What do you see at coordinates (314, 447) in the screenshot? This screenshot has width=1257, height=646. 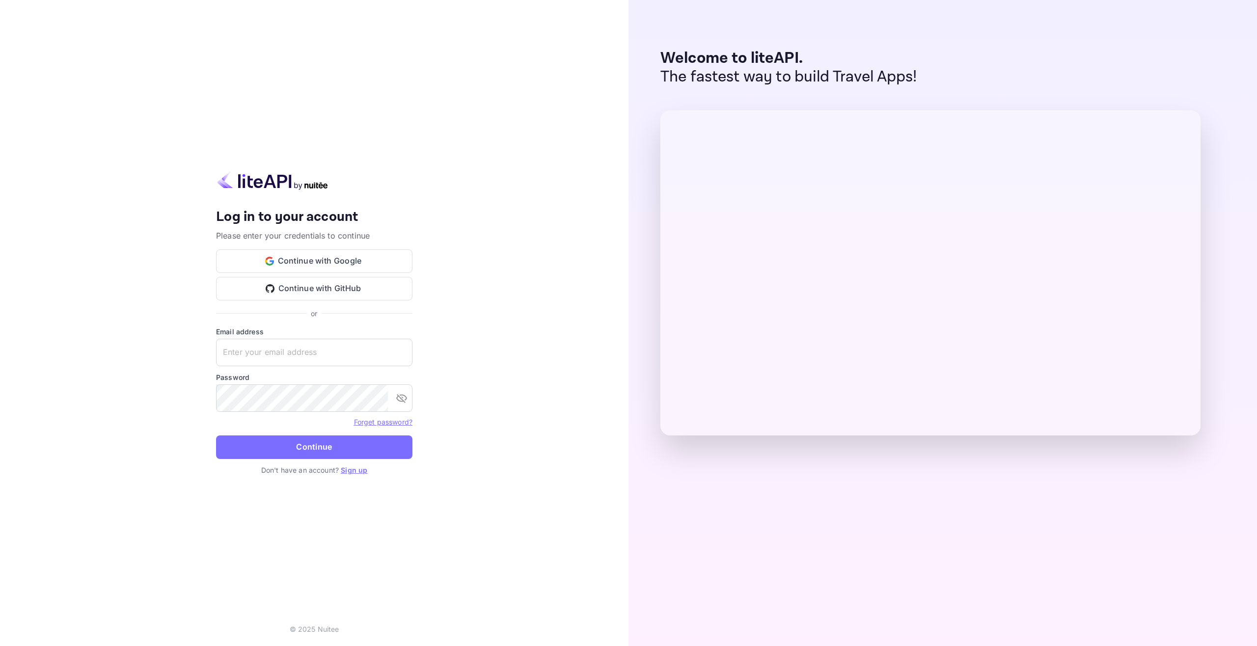 I see `button: Continue` at bounding box center [314, 447].